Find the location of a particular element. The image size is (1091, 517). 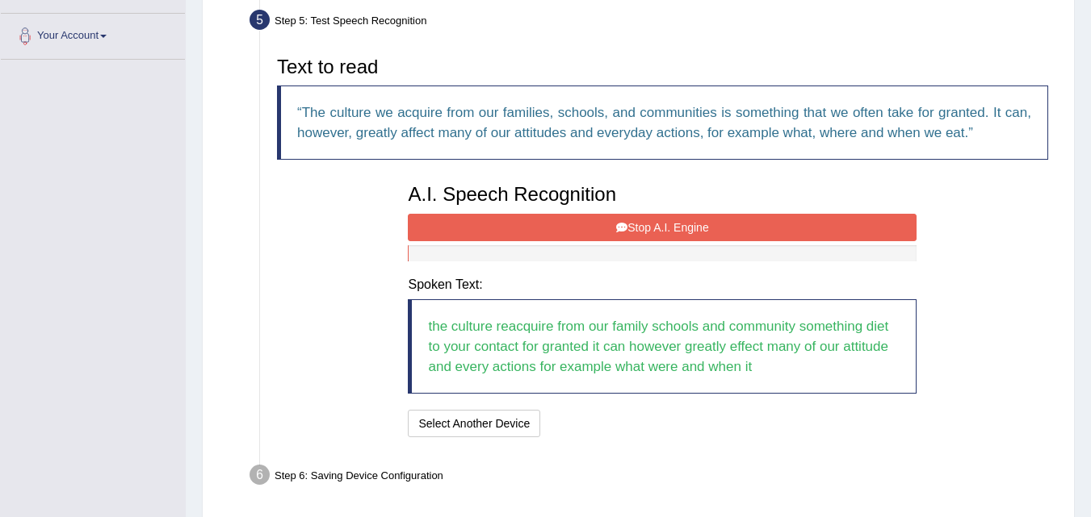

h4: Spoken Text: is located at coordinates (662, 285).